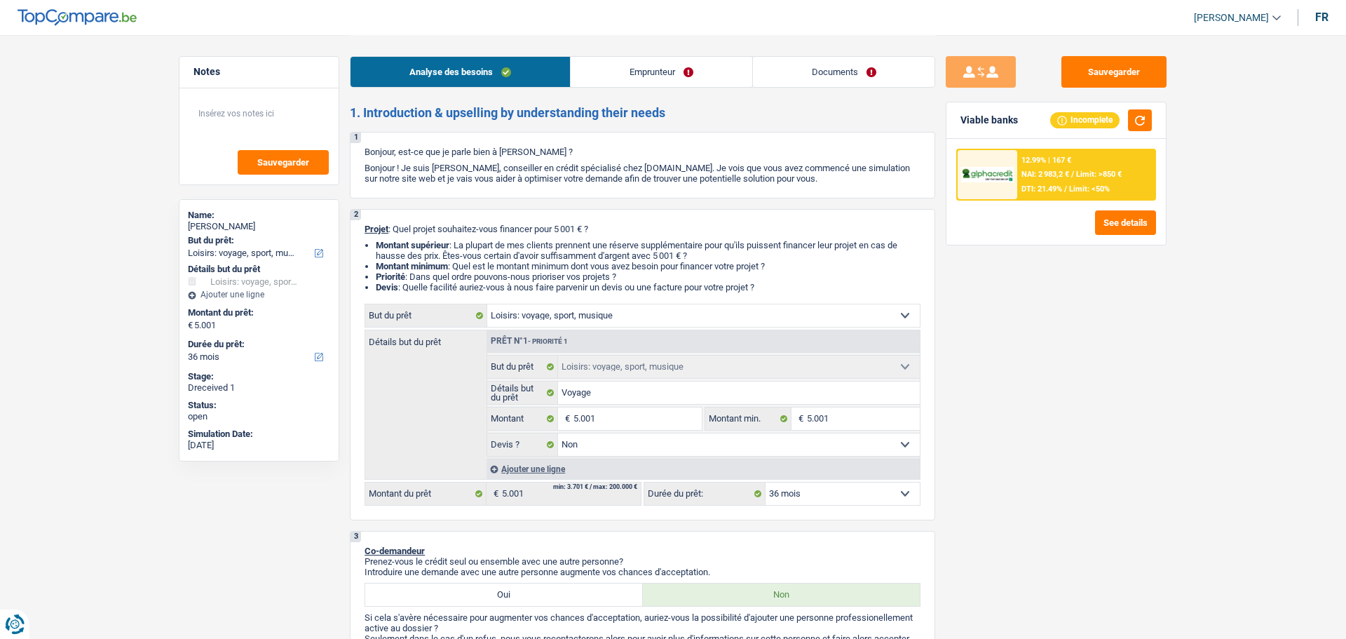  I want to click on span: - Priorité 1, so click(548, 341).